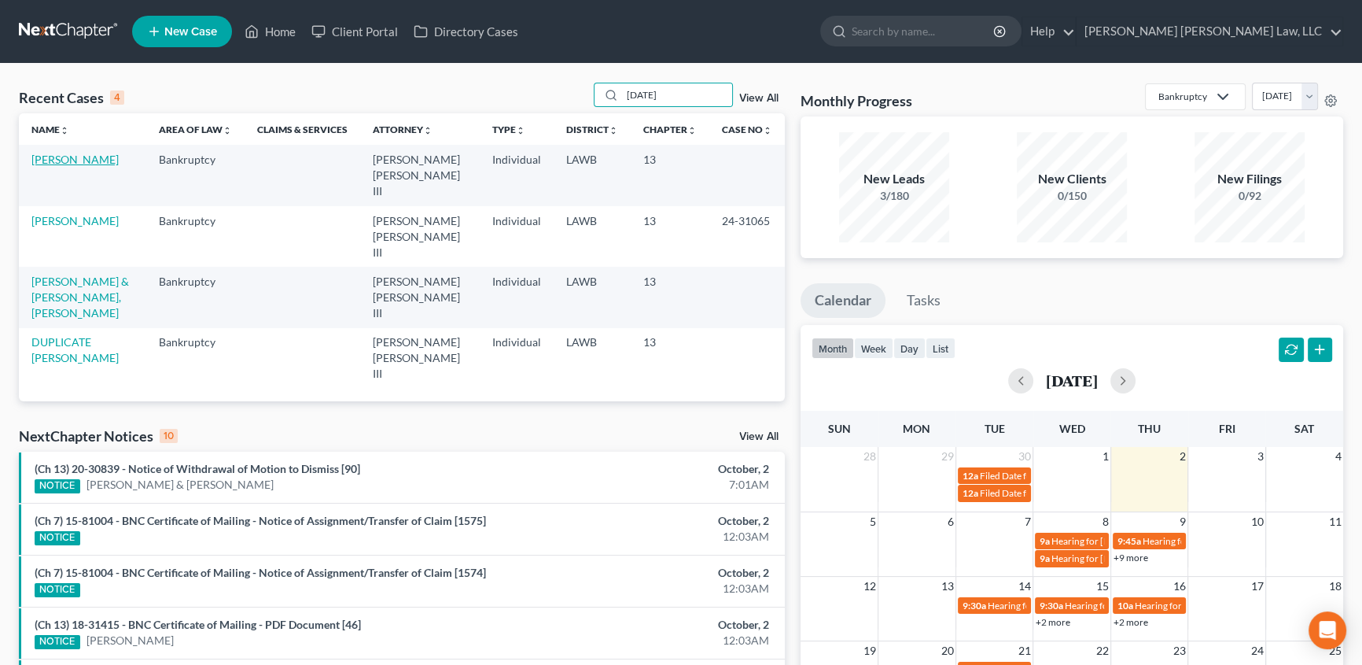  Describe the element at coordinates (1250, 196) in the screenshot. I see `div: 0/92` at that location.